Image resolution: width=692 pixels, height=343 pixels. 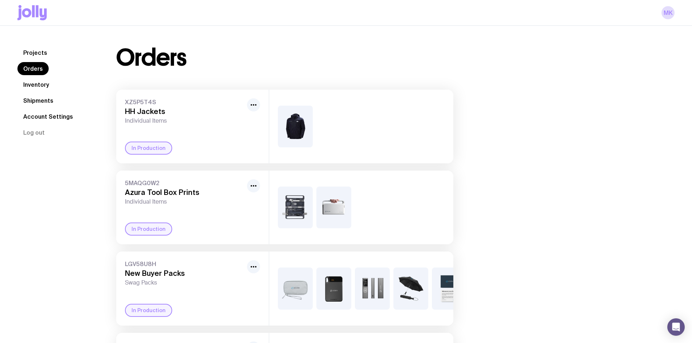 I want to click on span: LGV58U8H, so click(x=184, y=264).